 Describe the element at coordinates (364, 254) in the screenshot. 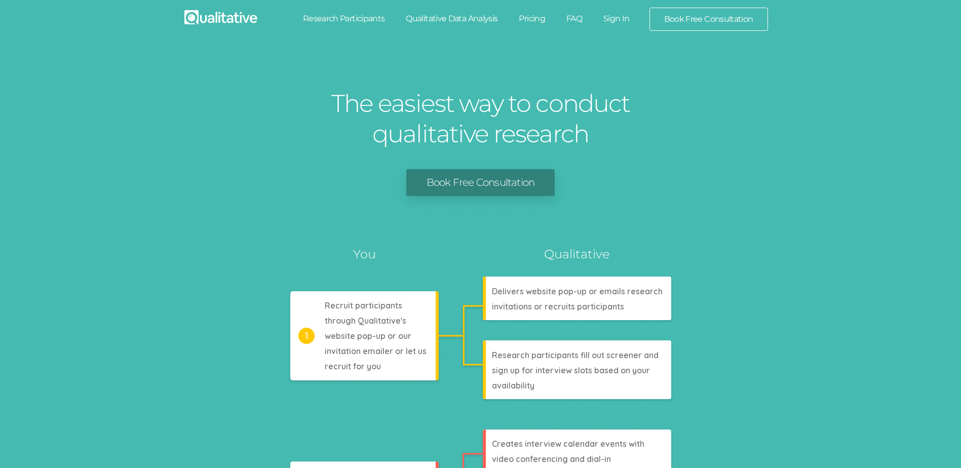

I see `tspan: You` at that location.